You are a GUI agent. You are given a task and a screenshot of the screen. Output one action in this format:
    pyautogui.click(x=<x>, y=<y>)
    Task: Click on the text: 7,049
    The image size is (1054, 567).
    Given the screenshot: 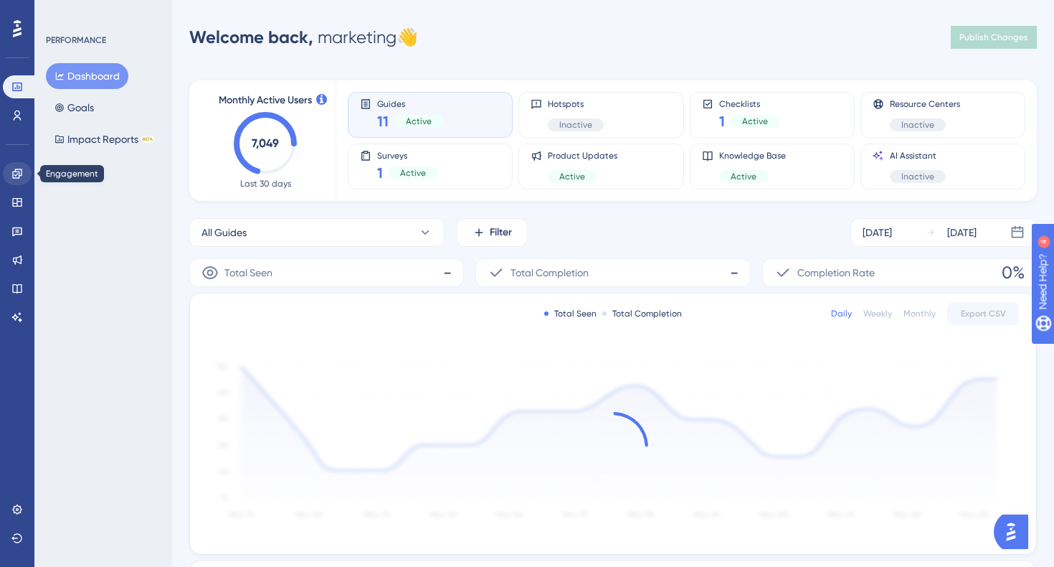 What is the action you would take?
    pyautogui.click(x=265, y=143)
    